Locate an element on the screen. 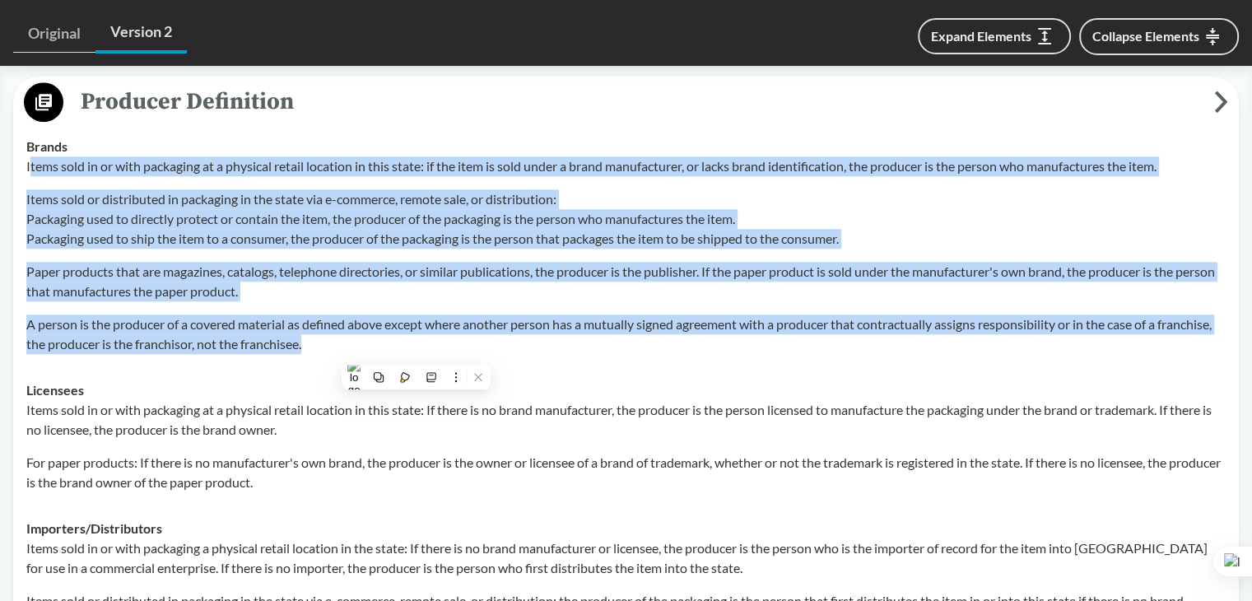 This screenshot has height=601, width=1252. p: Items sold in or with packaging a physical retail location in the state: If there is no brand man... is located at coordinates (625, 558).